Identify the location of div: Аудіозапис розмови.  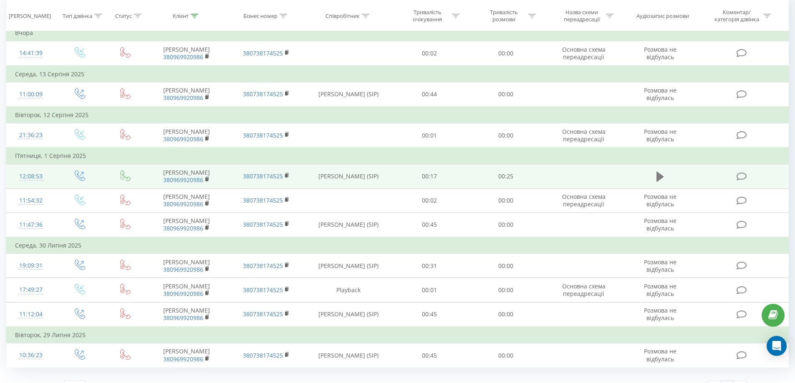
(662, 15).